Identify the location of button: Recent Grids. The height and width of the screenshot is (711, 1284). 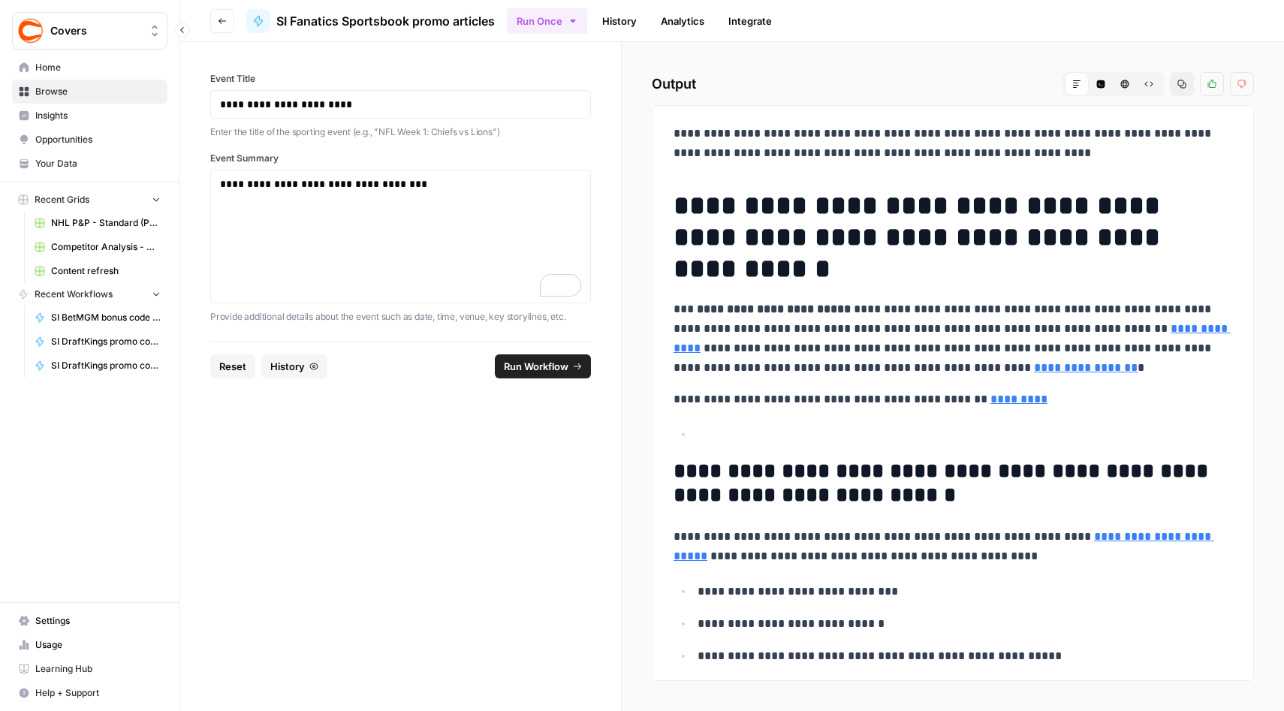
(89, 200).